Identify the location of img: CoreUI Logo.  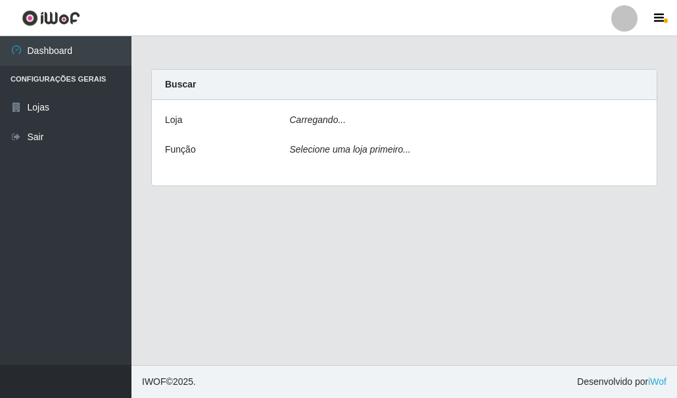
(51, 18).